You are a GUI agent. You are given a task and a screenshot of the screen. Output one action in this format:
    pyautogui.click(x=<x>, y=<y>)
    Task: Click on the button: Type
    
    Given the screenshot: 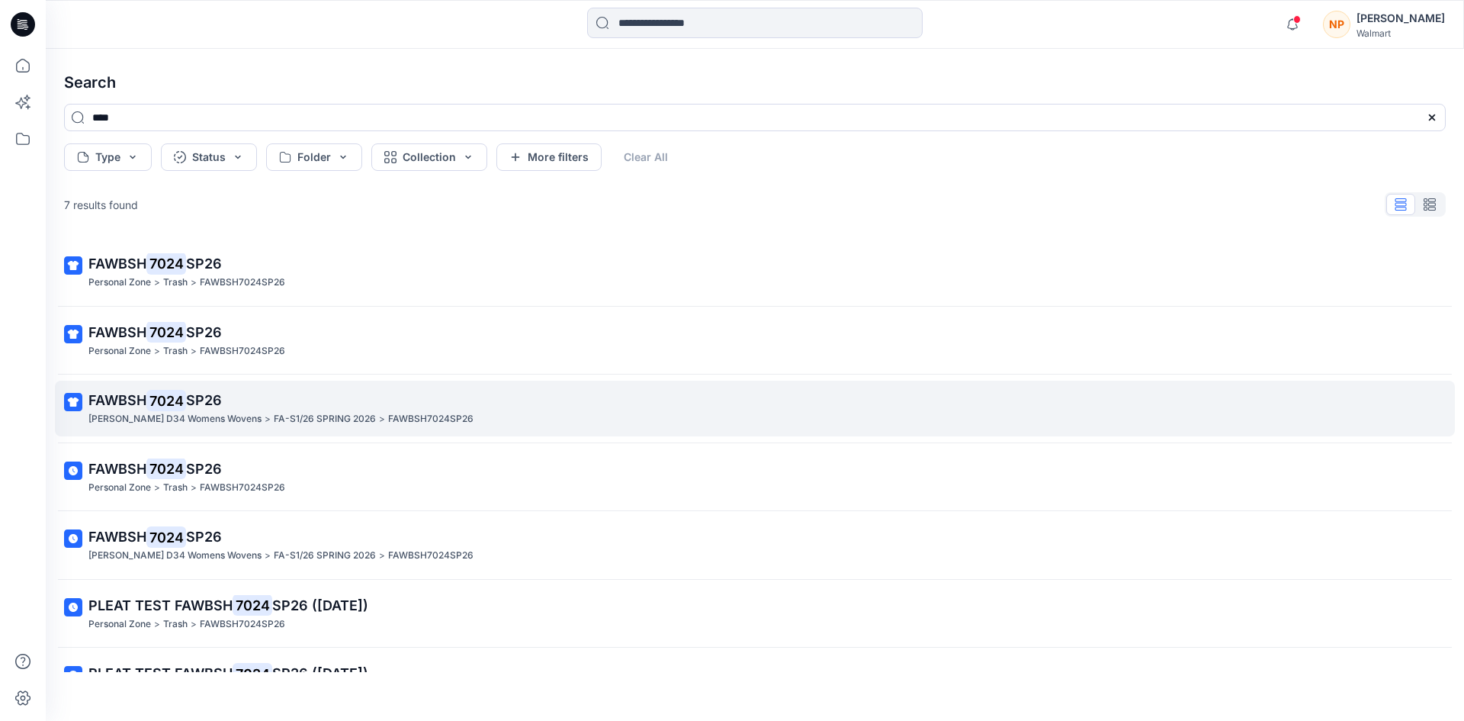 What is the action you would take?
    pyautogui.click(x=108, y=157)
    